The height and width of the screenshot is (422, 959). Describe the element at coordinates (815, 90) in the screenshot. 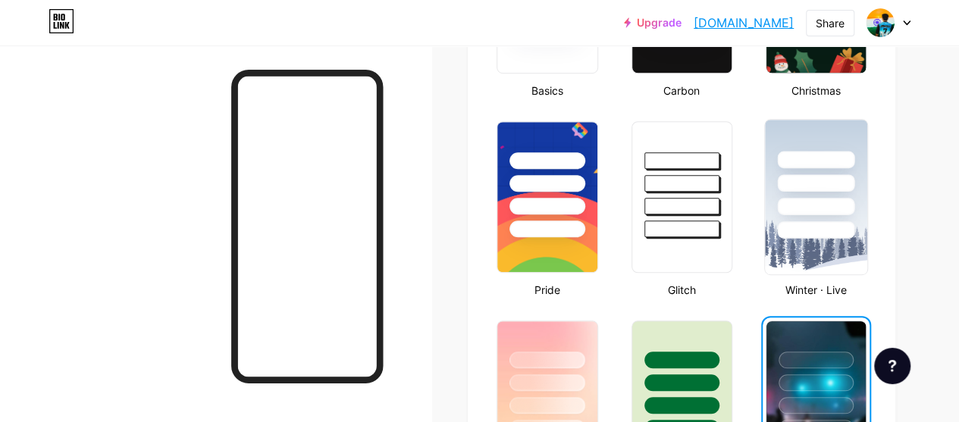

I see `div: Christmas` at that location.